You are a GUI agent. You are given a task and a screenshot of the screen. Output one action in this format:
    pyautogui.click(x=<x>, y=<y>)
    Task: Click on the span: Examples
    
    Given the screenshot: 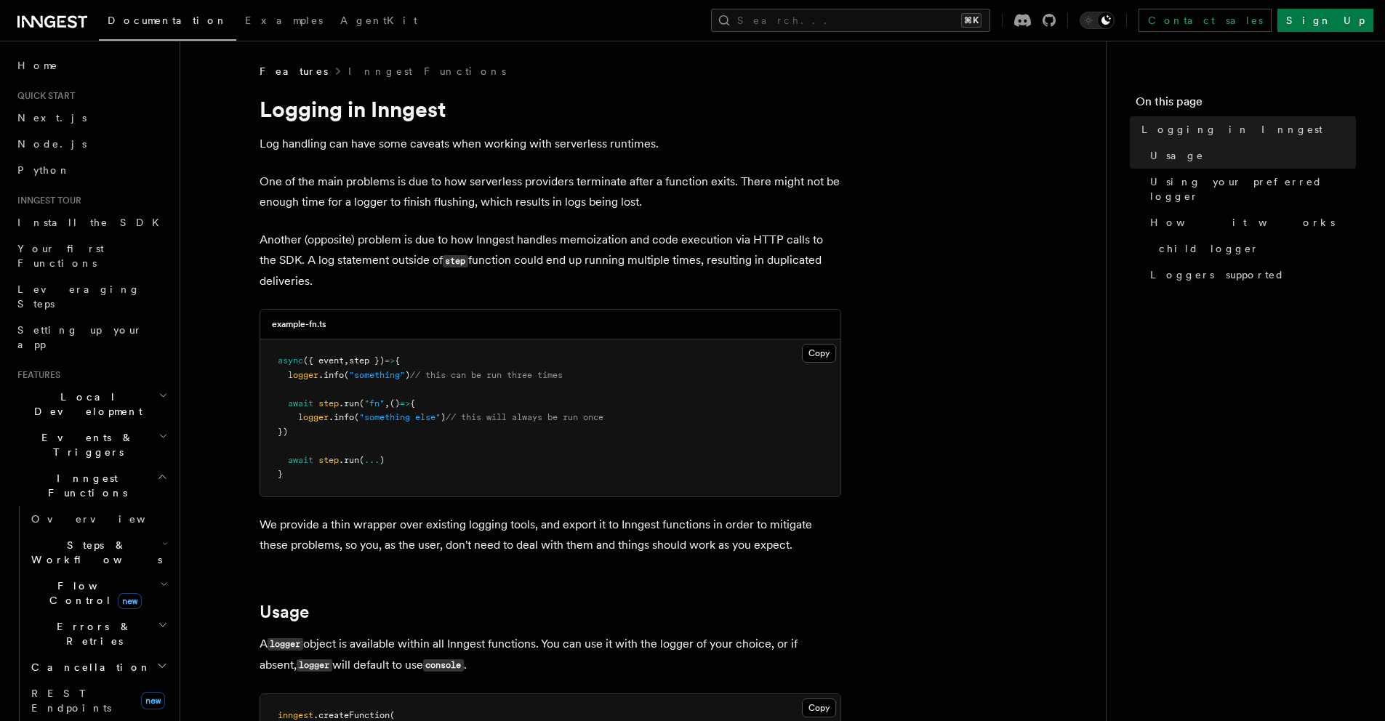 What is the action you would take?
    pyautogui.click(x=284, y=20)
    